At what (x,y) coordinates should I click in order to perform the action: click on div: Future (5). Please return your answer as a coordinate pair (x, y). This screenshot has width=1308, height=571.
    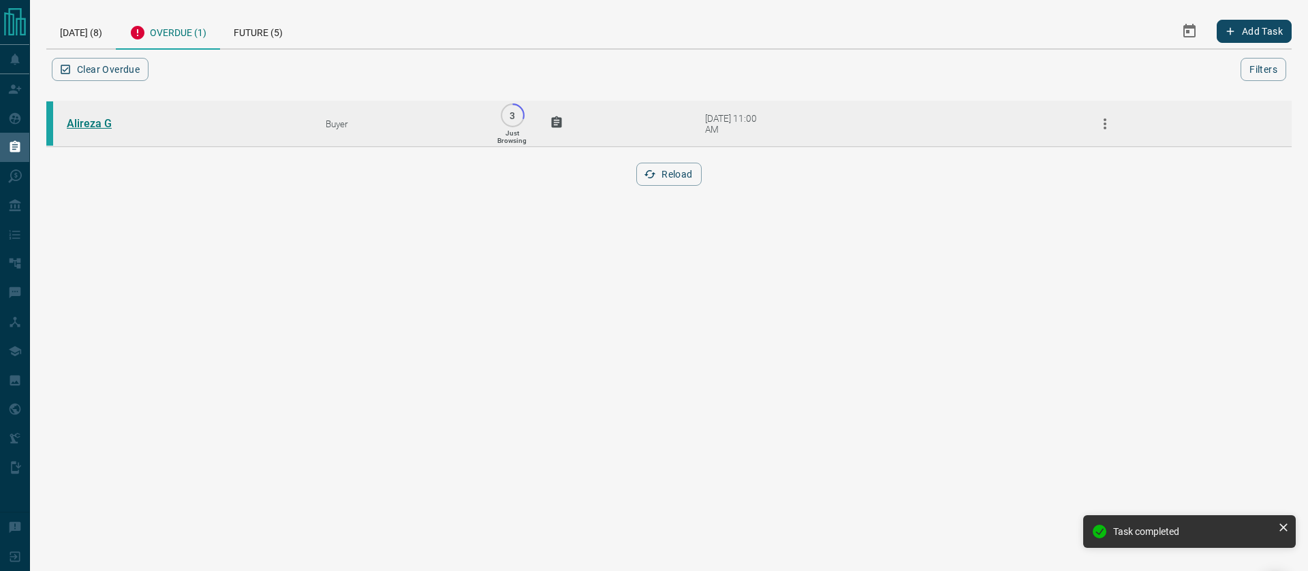
    Looking at the image, I should click on (258, 31).